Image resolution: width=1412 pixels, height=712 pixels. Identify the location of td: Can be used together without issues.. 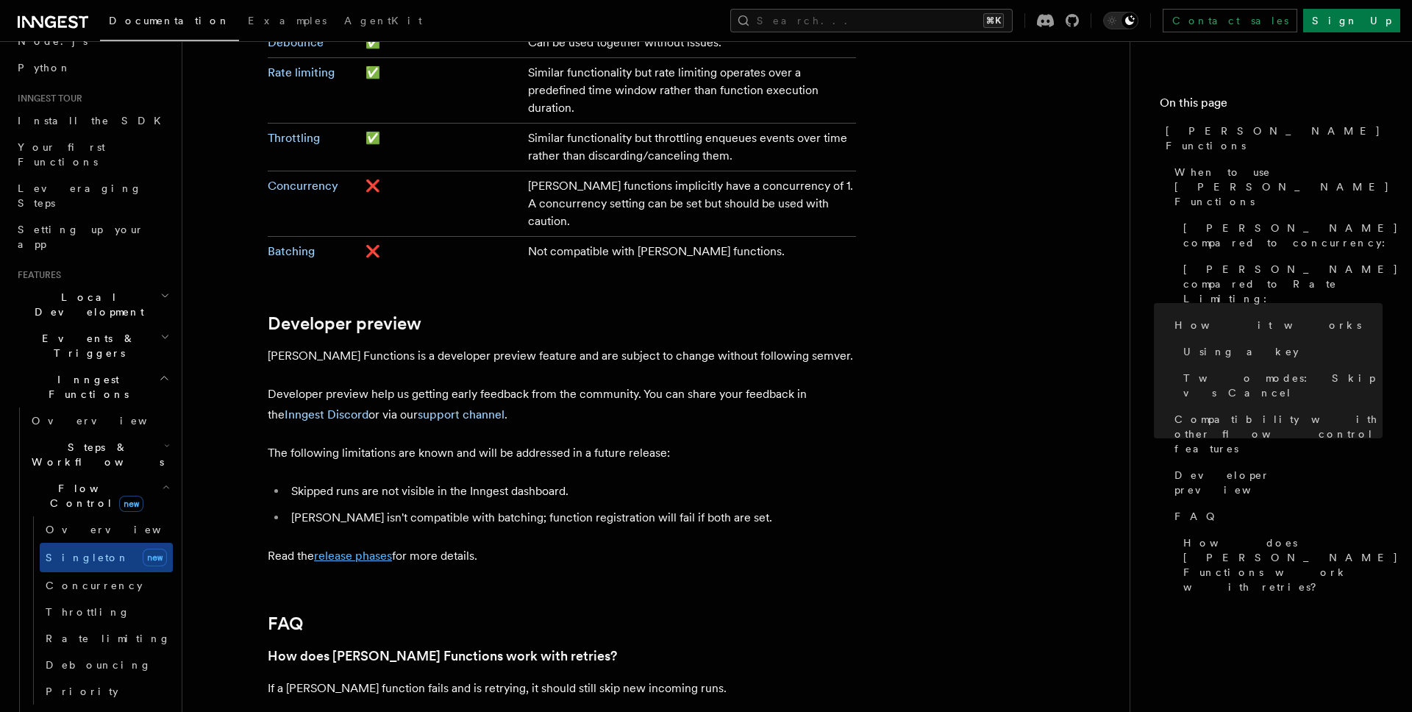
(689, 43).